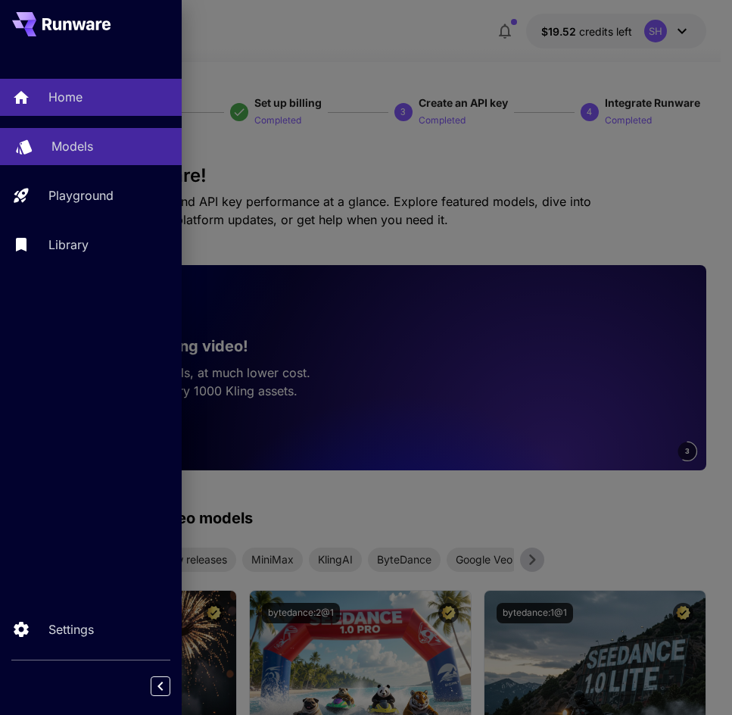 This screenshot has width=732, height=715. I want to click on button: Collapse sidebar, so click(161, 686).